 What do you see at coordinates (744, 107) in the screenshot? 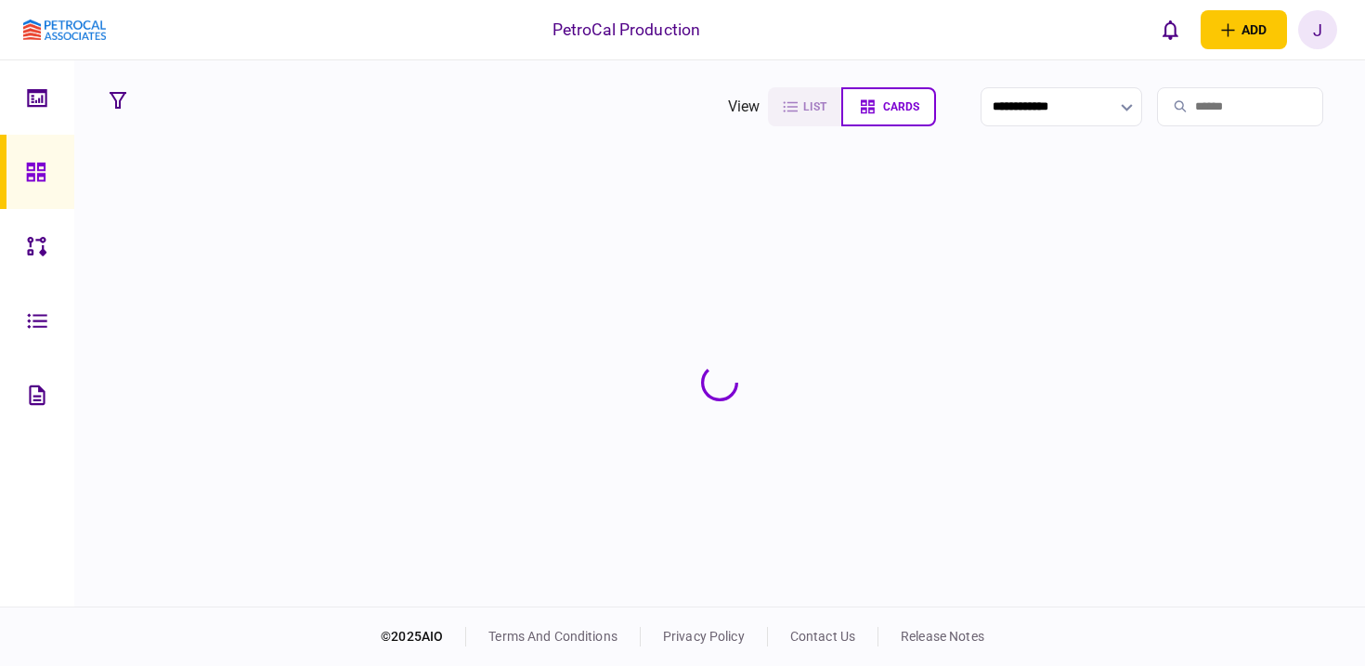
I see `div: view` at bounding box center [744, 107].